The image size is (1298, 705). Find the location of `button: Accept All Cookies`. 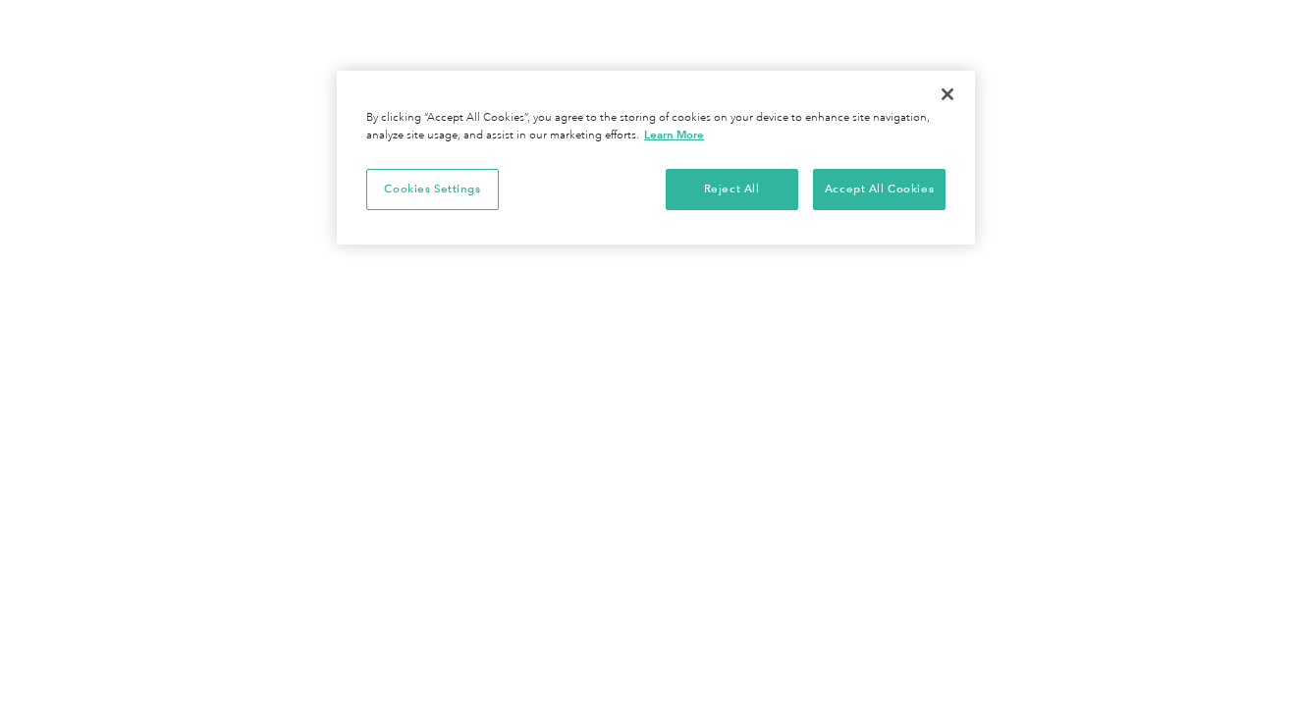

button: Accept All Cookies is located at coordinates (879, 190).